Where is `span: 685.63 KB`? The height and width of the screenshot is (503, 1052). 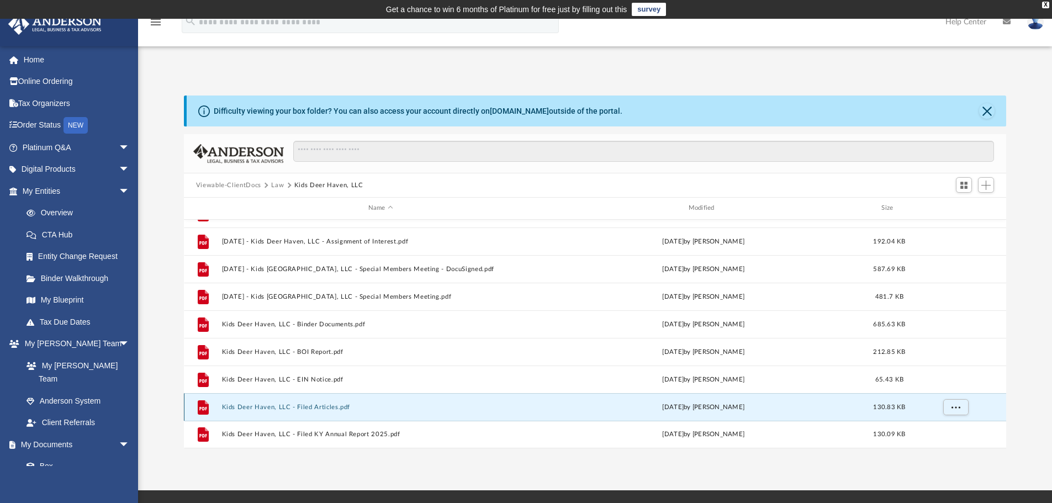
span: 685.63 KB is located at coordinates (889, 324).